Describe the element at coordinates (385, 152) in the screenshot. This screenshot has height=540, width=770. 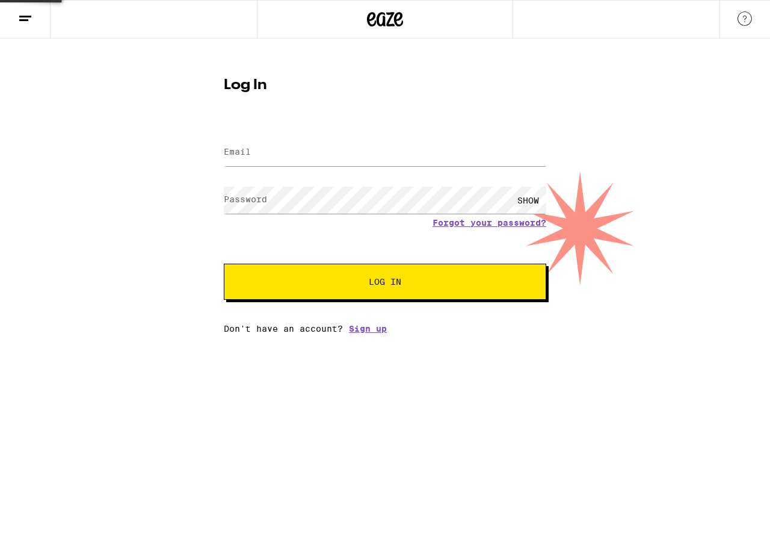
I see `input: Email` at that location.